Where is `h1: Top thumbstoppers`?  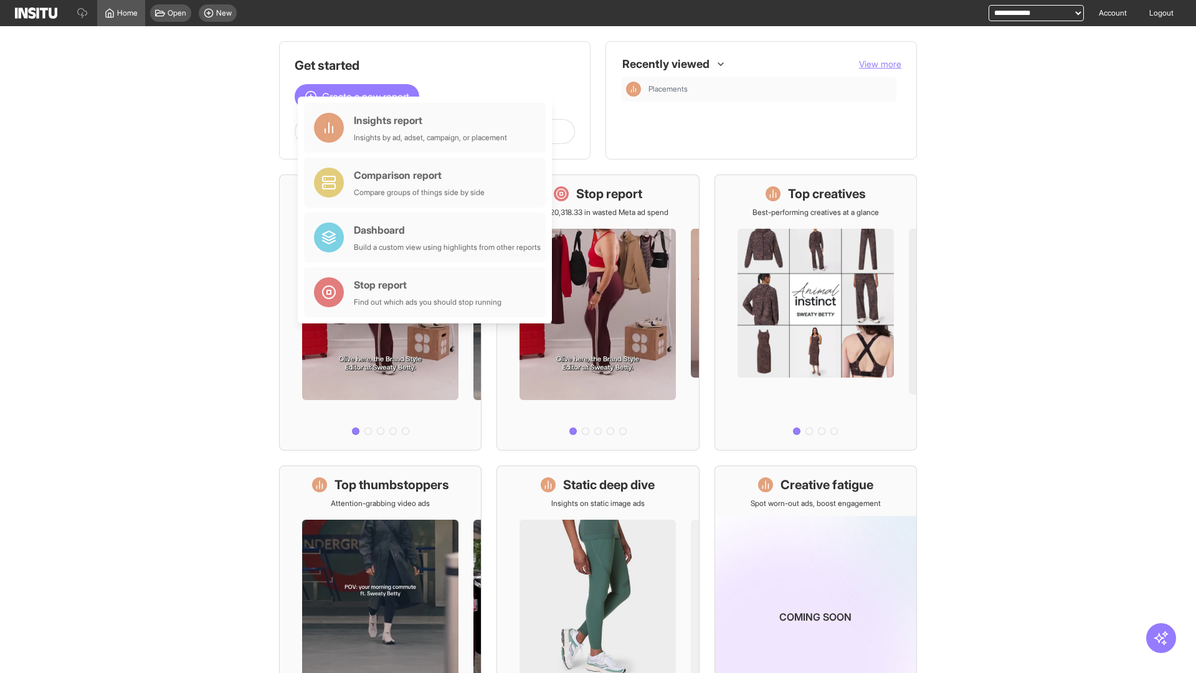
h1: Top thumbstoppers is located at coordinates (392, 485).